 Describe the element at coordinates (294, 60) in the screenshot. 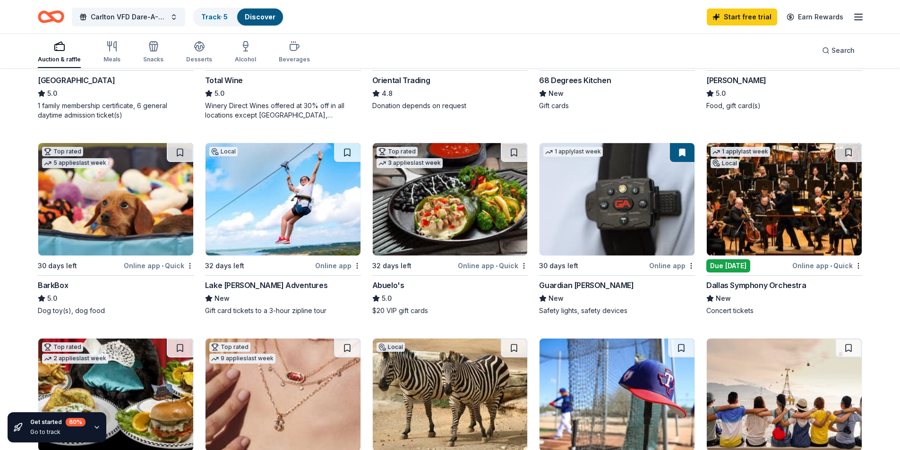

I see `div: Beverages` at that location.